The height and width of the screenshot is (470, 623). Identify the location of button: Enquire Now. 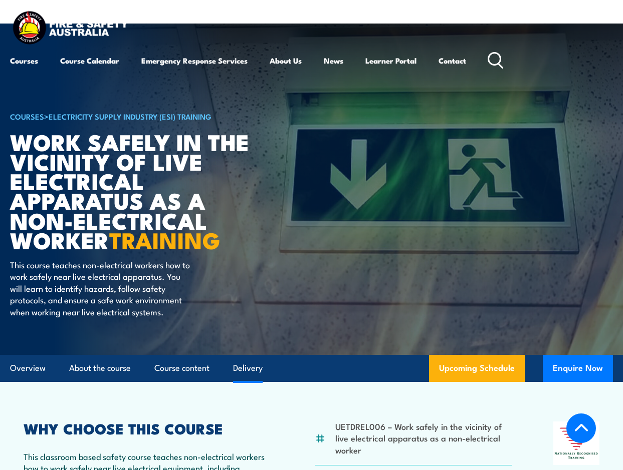
(578, 369).